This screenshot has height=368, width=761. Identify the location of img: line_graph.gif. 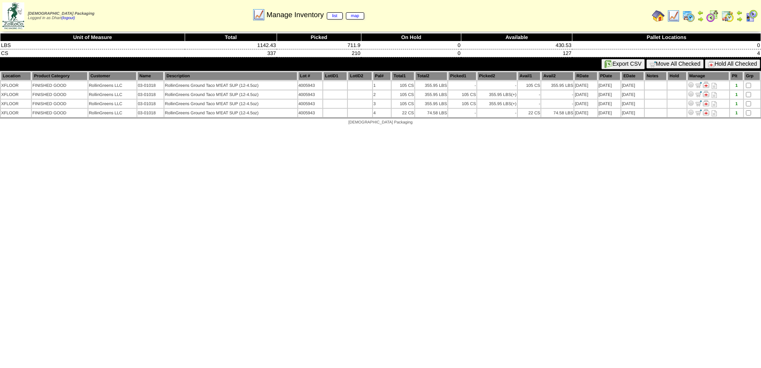
(673, 16).